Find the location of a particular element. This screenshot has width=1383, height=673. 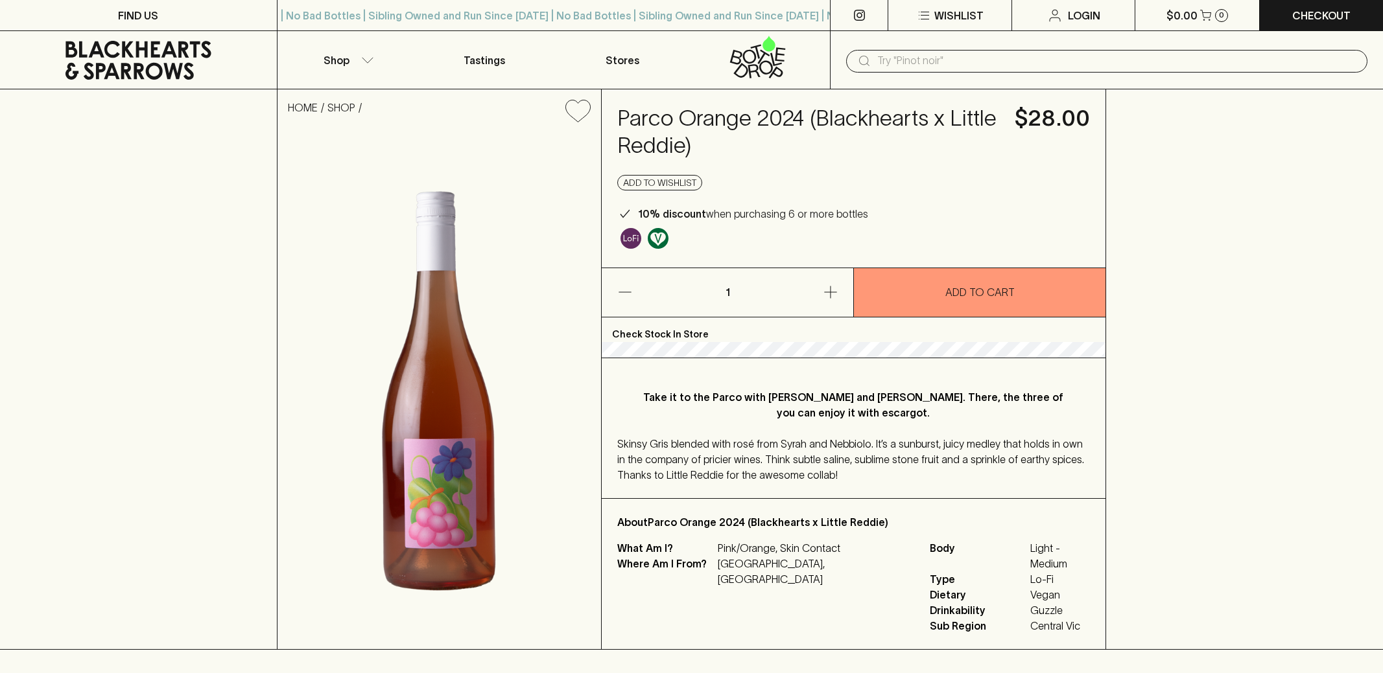

img: Lo-Fi is located at coordinates (631, 239).